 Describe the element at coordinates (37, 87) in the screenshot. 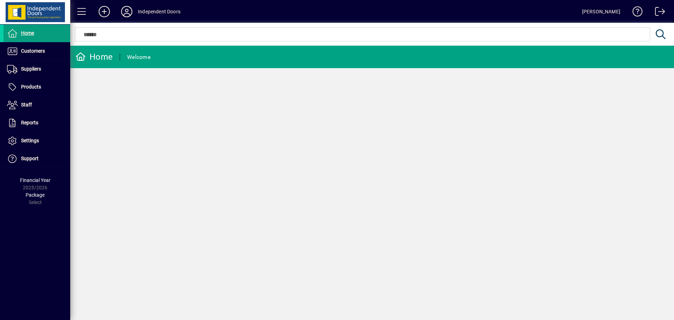

I see `a: Products` at that location.